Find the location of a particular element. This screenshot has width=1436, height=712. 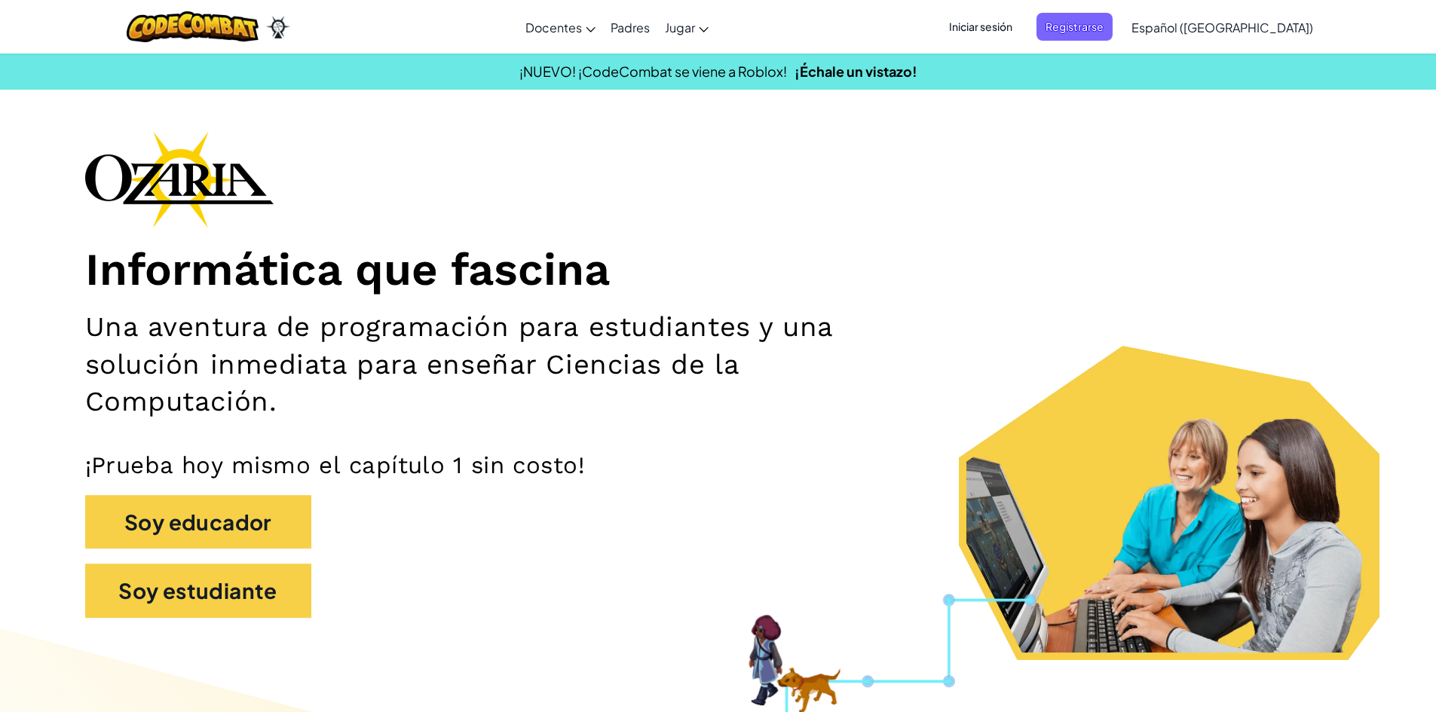

a: Docentes is located at coordinates (560, 27).